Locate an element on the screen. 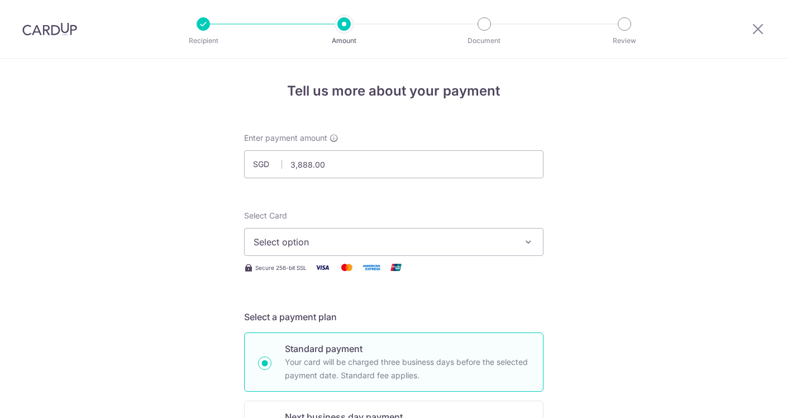 The height and width of the screenshot is (418, 787). img: CardUp is located at coordinates (50, 29).